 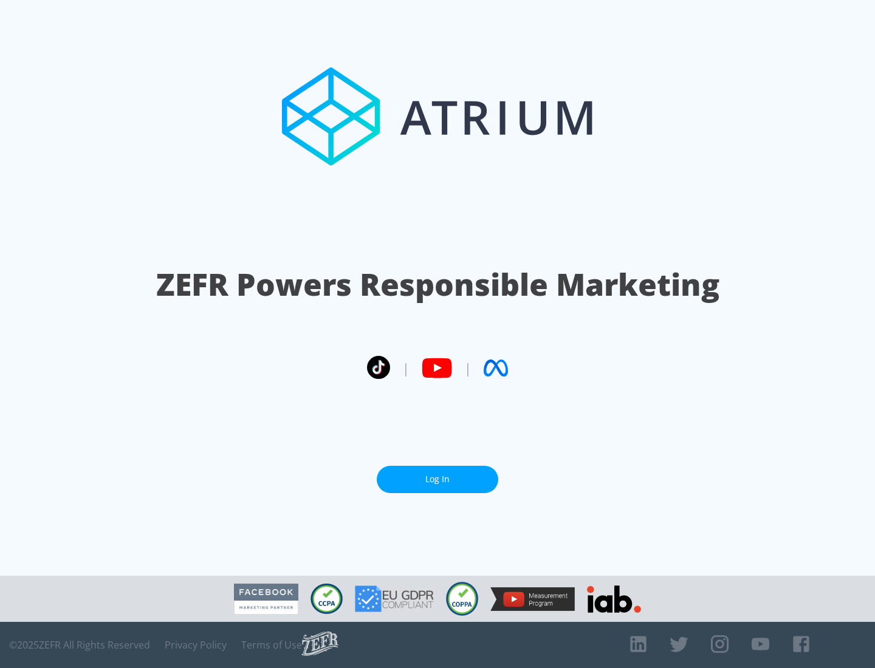 I want to click on img: CCPA Compliant, so click(x=326, y=599).